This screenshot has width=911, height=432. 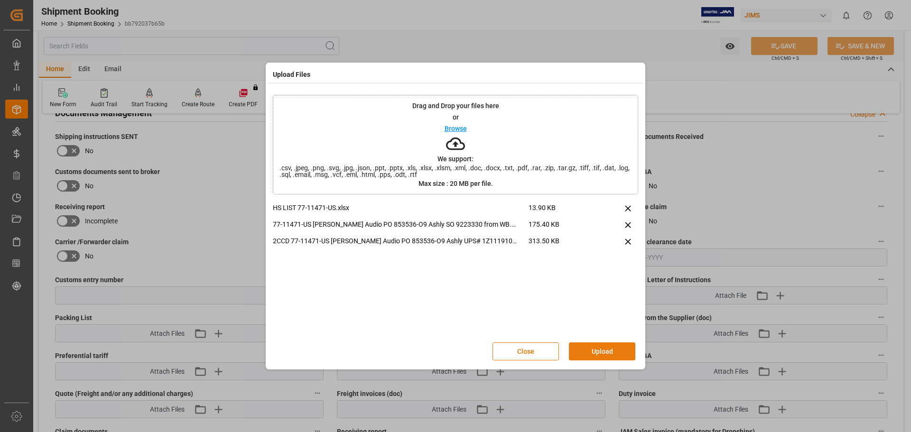 I want to click on p: or, so click(x=455, y=117).